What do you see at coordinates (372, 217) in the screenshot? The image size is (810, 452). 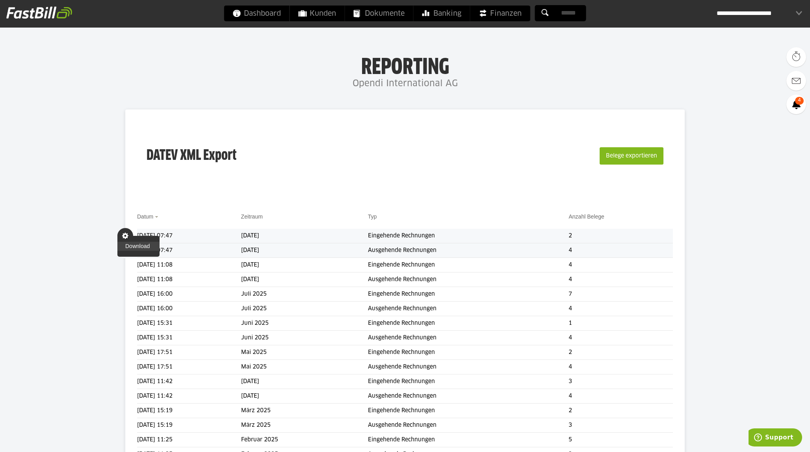 I see `a: Typ` at bounding box center [372, 217].